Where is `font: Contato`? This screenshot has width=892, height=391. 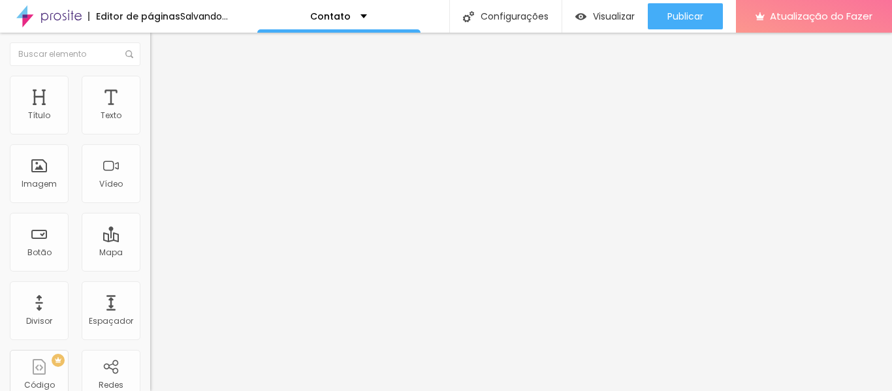 font: Contato is located at coordinates (330, 16).